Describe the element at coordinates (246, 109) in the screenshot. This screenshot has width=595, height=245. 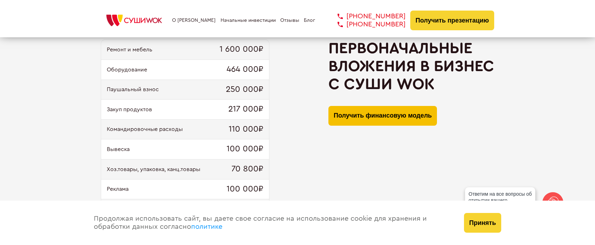
I see `span: 217 000₽` at that location.